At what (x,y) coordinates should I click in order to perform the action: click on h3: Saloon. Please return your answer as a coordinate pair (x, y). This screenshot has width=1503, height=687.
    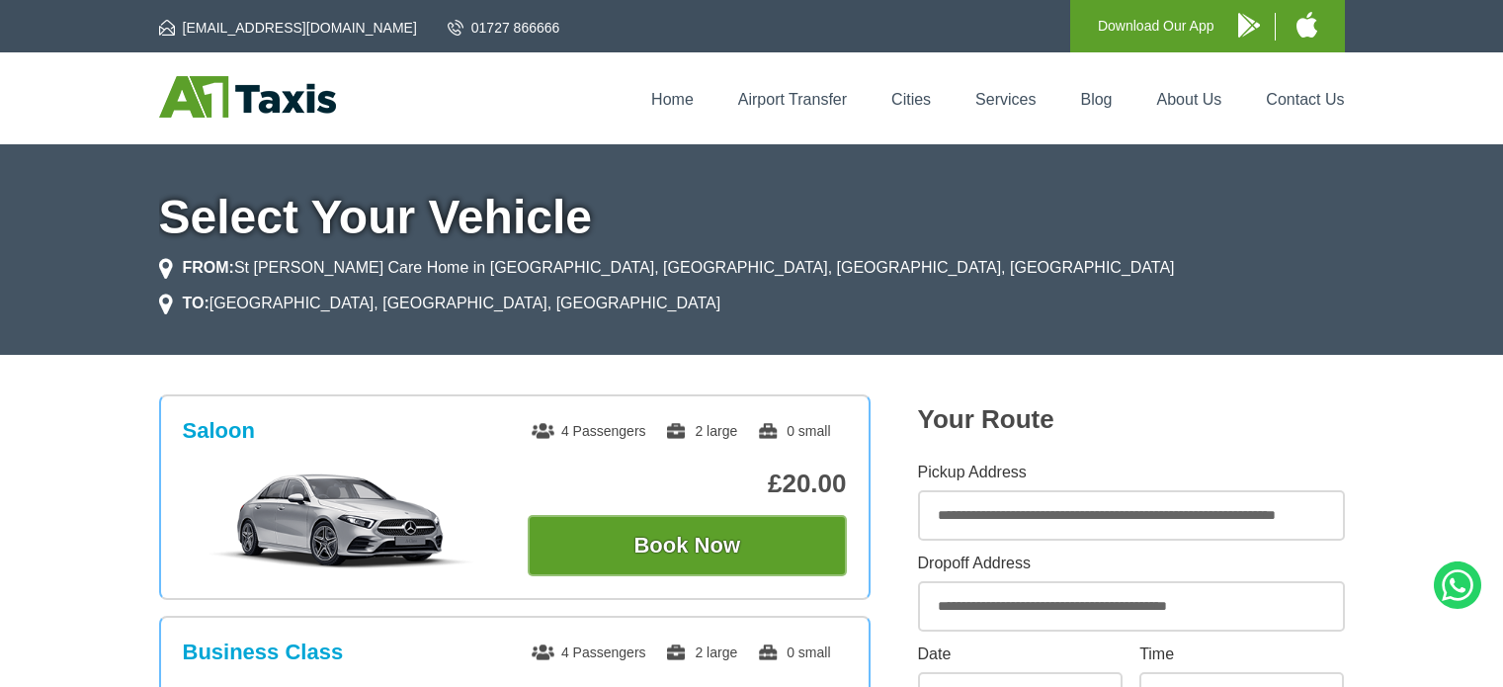
    Looking at the image, I should click on (218, 431).